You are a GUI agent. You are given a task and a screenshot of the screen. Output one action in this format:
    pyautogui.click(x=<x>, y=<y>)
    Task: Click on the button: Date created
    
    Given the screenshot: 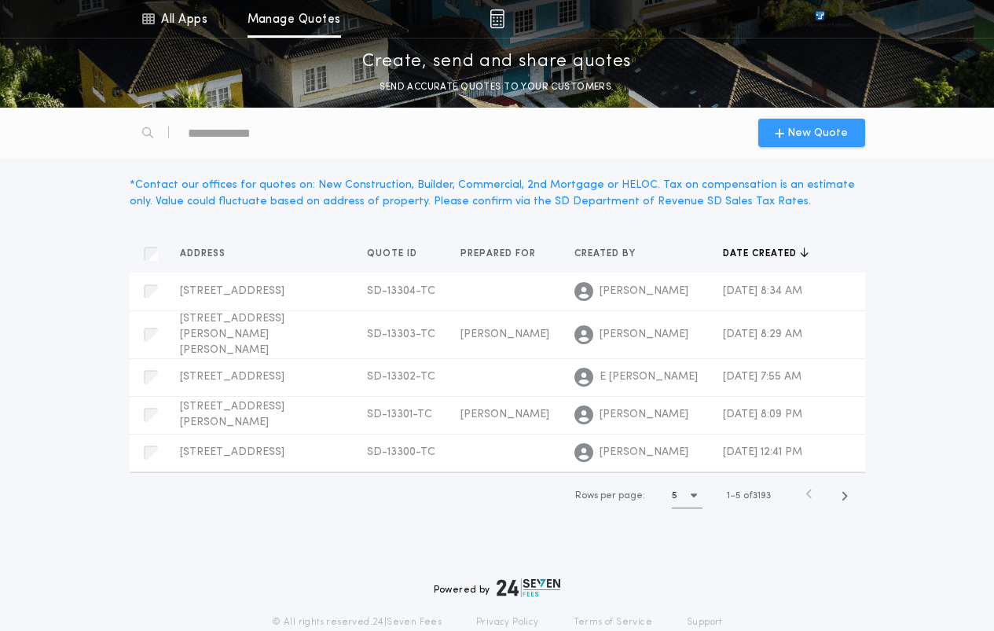 What is the action you would take?
    pyautogui.click(x=765, y=254)
    